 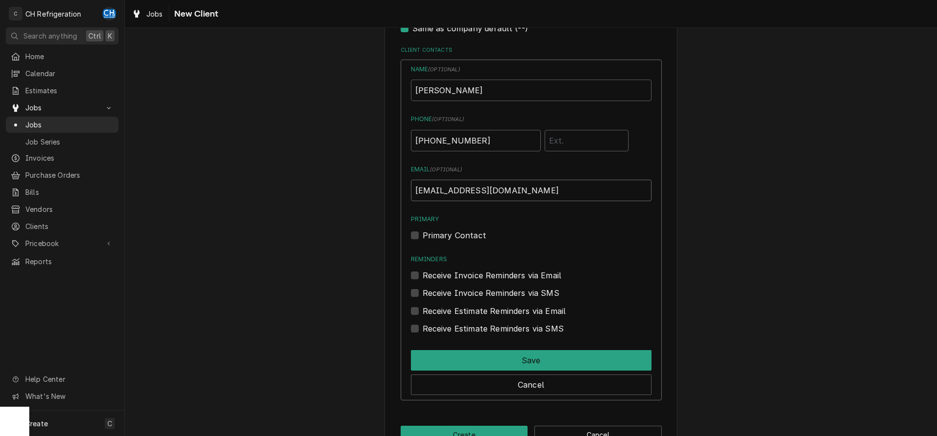 I want to click on label: Client Contacts, so click(x=531, y=50).